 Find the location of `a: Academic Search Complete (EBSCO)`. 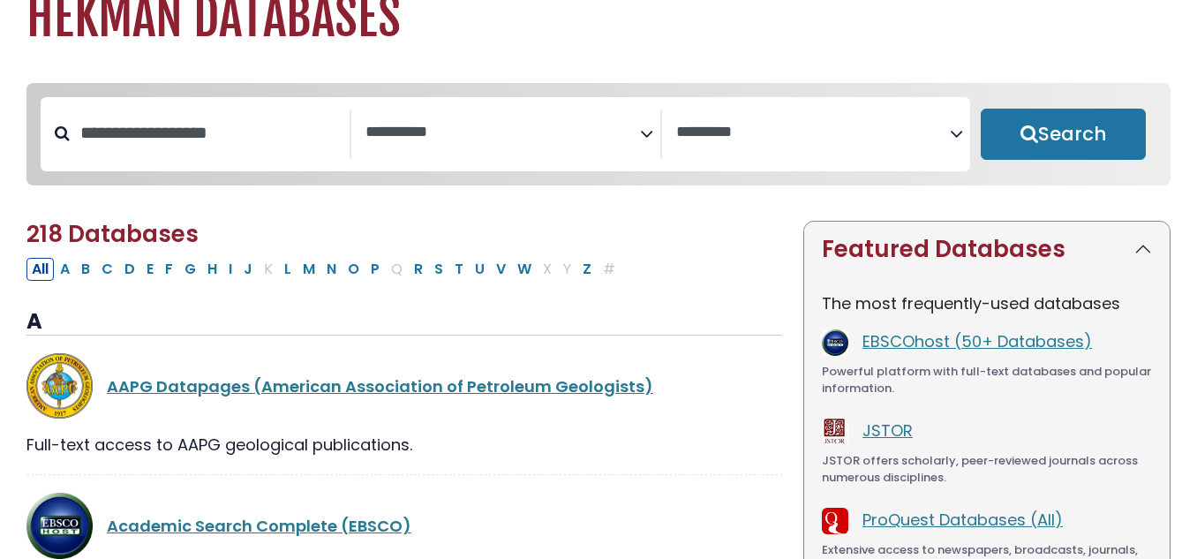

a: Academic Search Complete (EBSCO) is located at coordinates (259, 525).